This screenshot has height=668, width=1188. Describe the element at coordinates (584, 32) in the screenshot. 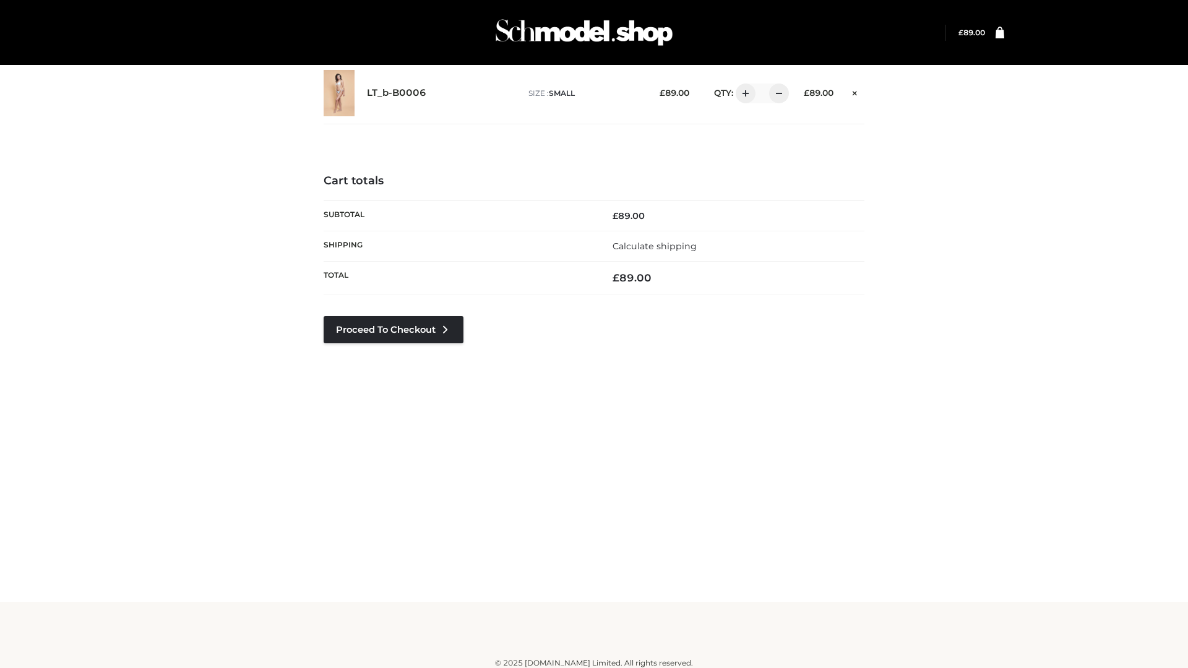

I see `a: Schmodel Admin 964` at that location.